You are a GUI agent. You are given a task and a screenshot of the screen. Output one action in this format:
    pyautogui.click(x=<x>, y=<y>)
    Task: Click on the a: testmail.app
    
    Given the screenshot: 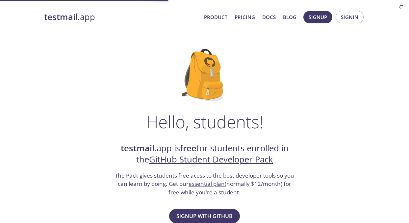 What is the action you would take?
    pyautogui.click(x=121, y=17)
    